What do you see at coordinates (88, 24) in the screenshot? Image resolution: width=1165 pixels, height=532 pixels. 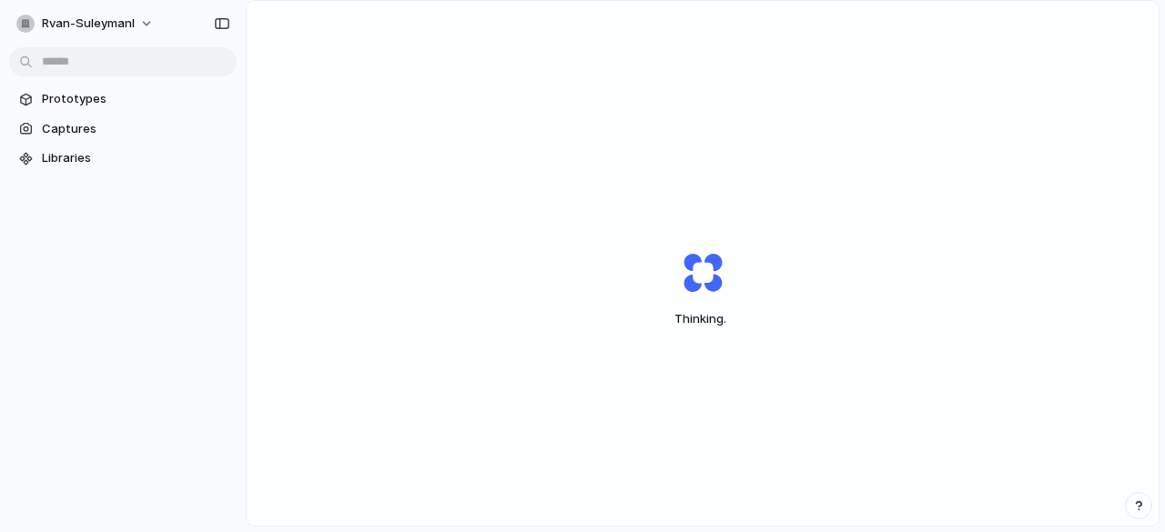 I see `span: rvan-suleymanl` at bounding box center [88, 24].